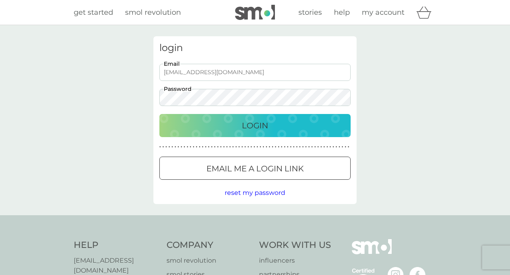 This screenshot has height=275, width=510. Describe the element at coordinates (209, 261) in the screenshot. I see `p: smol revolution` at that location.